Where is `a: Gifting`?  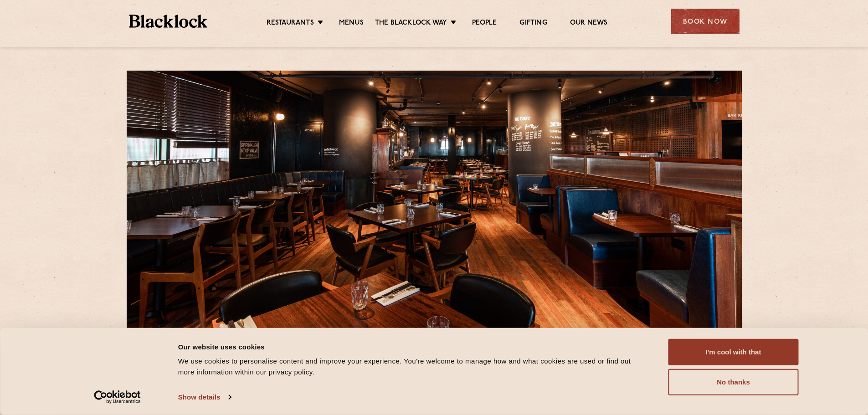
a: Gifting is located at coordinates (533, 24).